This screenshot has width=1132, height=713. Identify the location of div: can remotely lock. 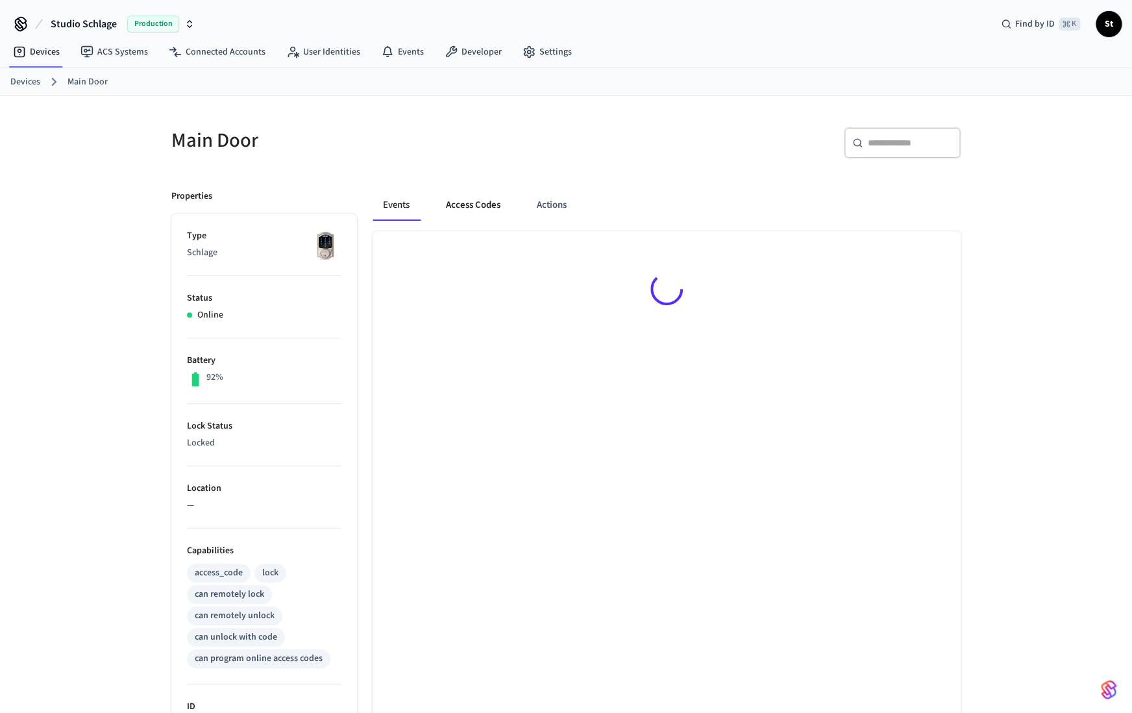
(229, 594).